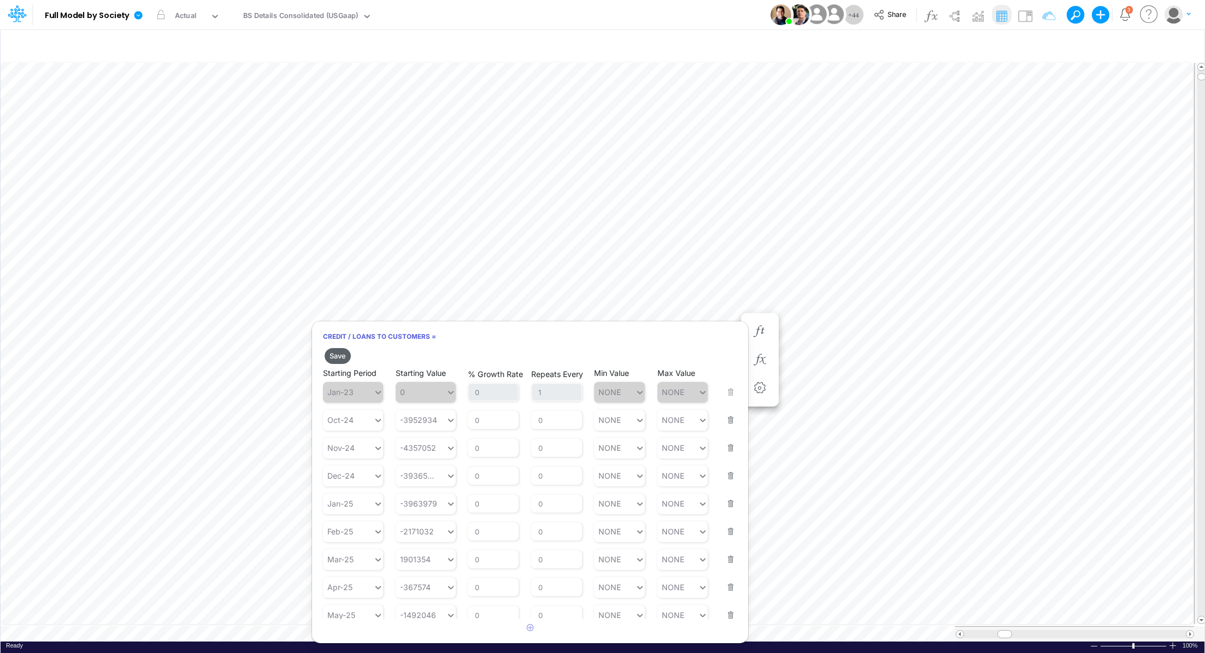  I want to click on div: Mar-25, so click(340, 559).